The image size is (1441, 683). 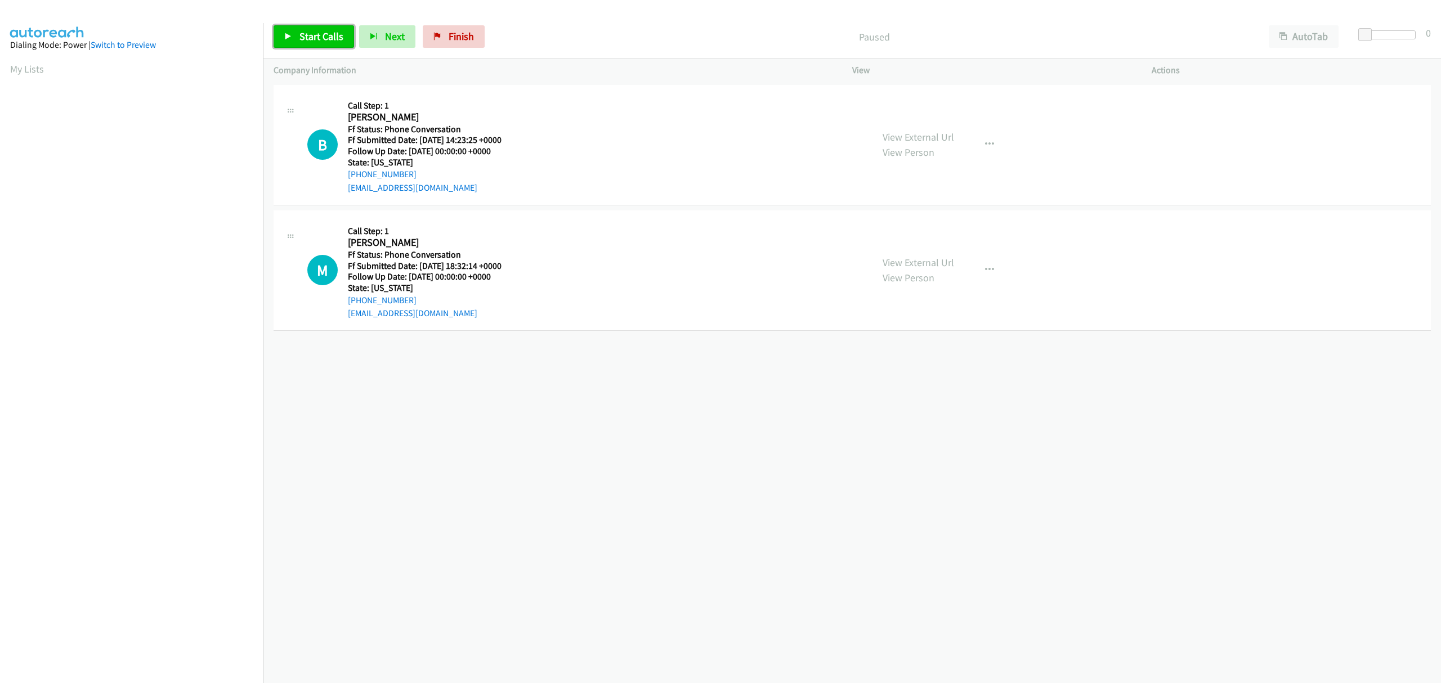 What do you see at coordinates (395, 36) in the screenshot?
I see `span: Next` at bounding box center [395, 36].